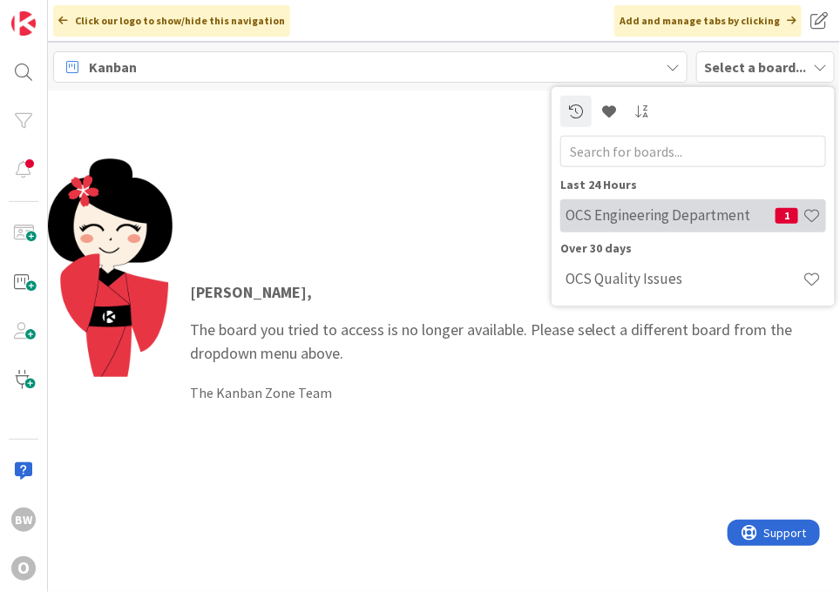 The image size is (840, 592). I want to click on div: BW, so click(24, 520).